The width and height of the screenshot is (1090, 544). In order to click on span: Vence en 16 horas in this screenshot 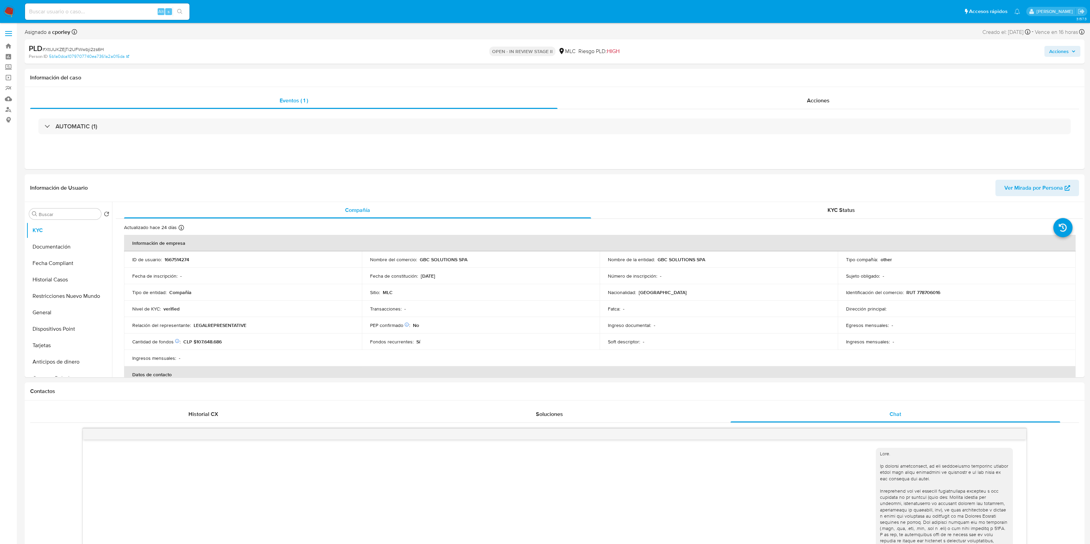, I will do `click(1056, 32)`.